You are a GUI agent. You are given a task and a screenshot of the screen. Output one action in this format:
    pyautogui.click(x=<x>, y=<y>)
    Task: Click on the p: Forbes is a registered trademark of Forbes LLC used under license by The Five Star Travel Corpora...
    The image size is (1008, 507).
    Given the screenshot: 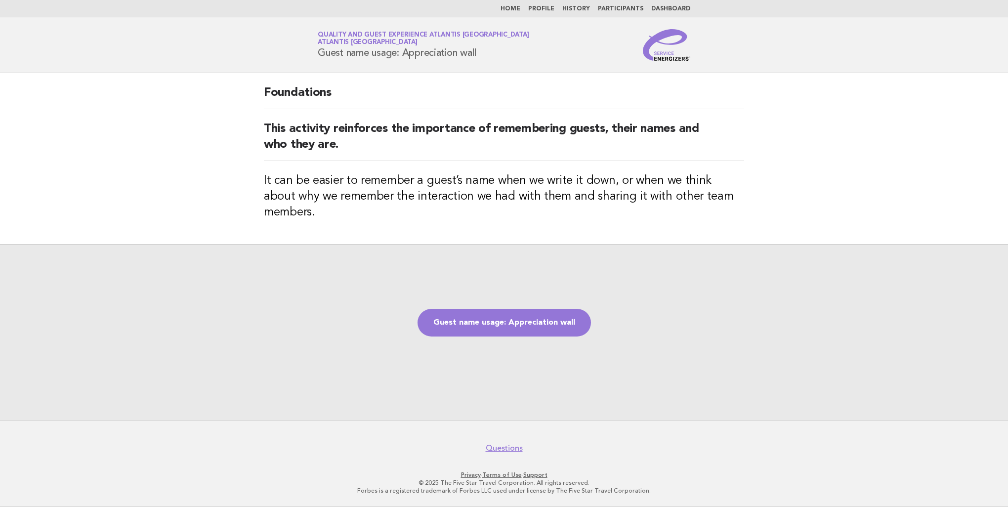 What is the action you would take?
    pyautogui.click(x=504, y=490)
    